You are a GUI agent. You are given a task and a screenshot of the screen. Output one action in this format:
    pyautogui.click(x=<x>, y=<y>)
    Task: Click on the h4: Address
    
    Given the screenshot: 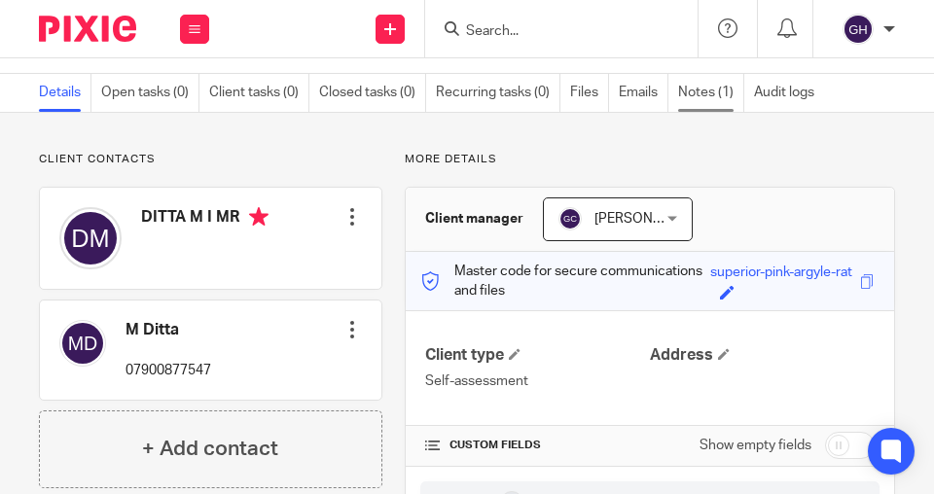 What is the action you would take?
    pyautogui.click(x=762, y=355)
    